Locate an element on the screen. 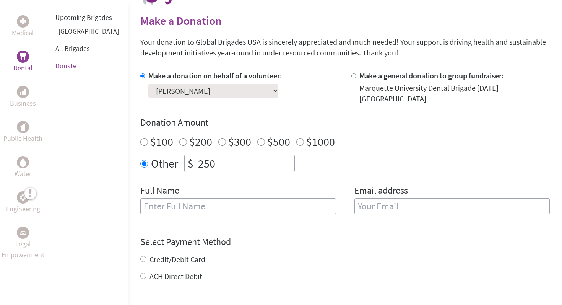 This screenshot has height=305, width=562. a: Donate is located at coordinates (66, 65).